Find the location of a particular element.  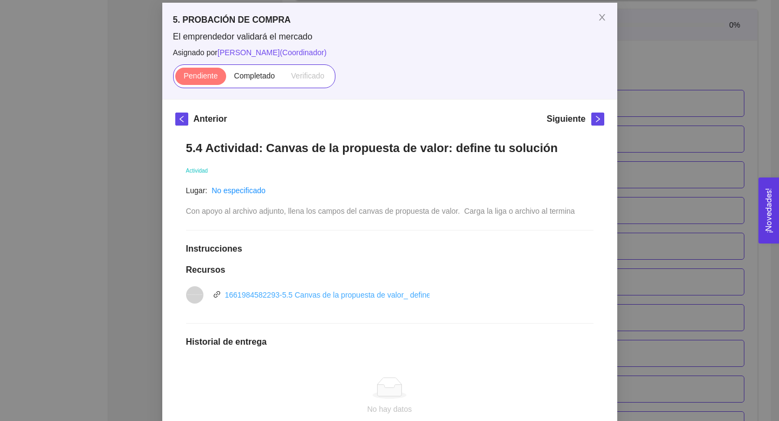

h1: Historial de entrega is located at coordinates (389, 342).